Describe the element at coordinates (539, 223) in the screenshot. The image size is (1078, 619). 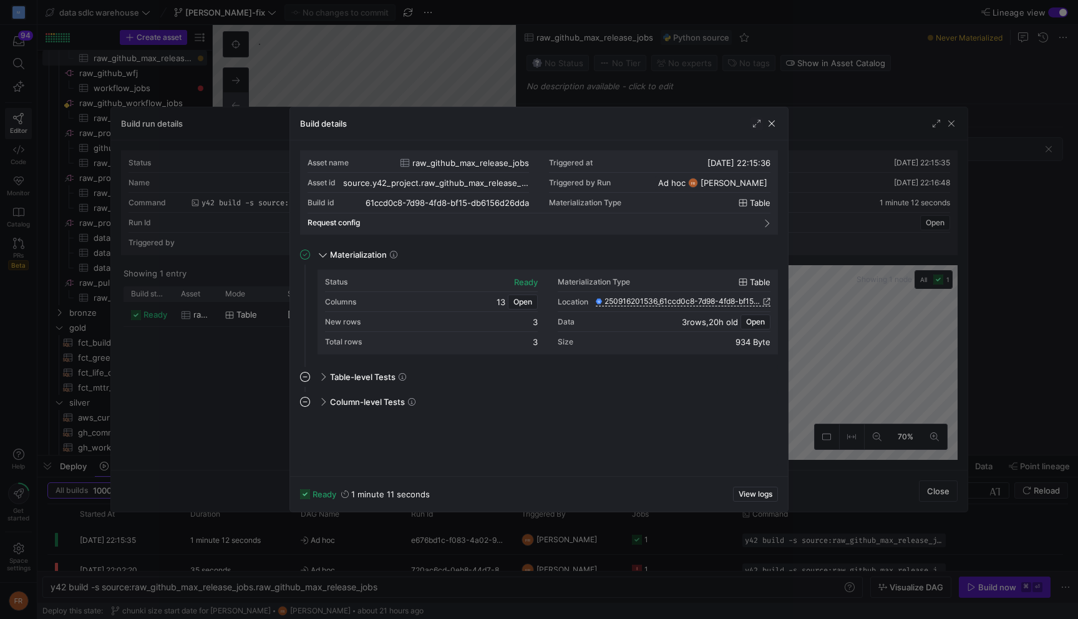
I see `mat-expansion-panel-header: Request config` at that location.